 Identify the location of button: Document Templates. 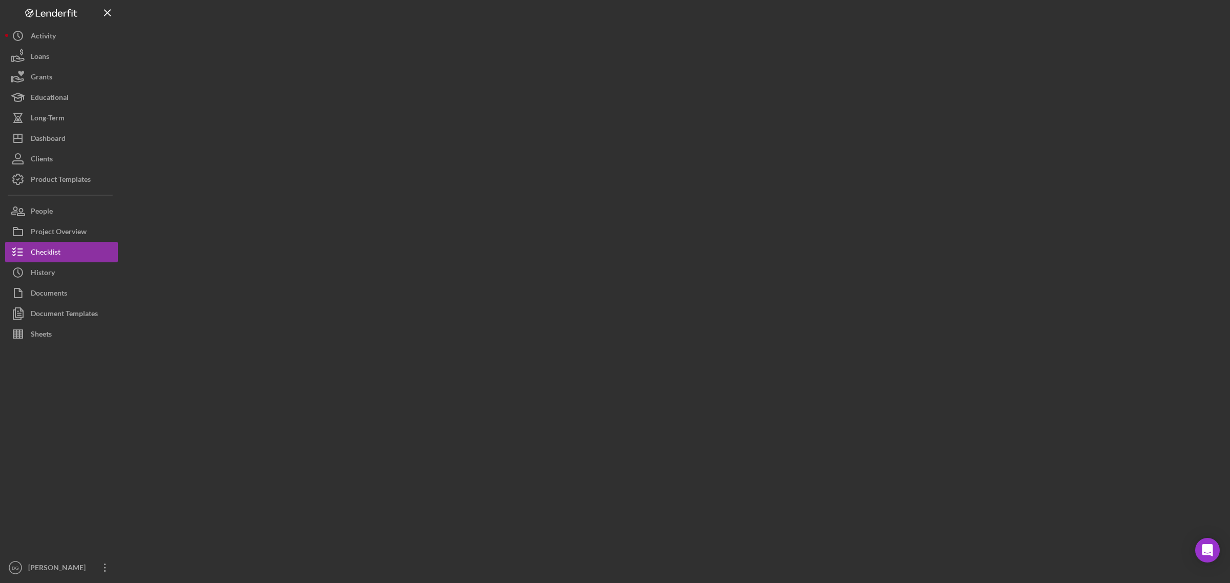
(62, 314).